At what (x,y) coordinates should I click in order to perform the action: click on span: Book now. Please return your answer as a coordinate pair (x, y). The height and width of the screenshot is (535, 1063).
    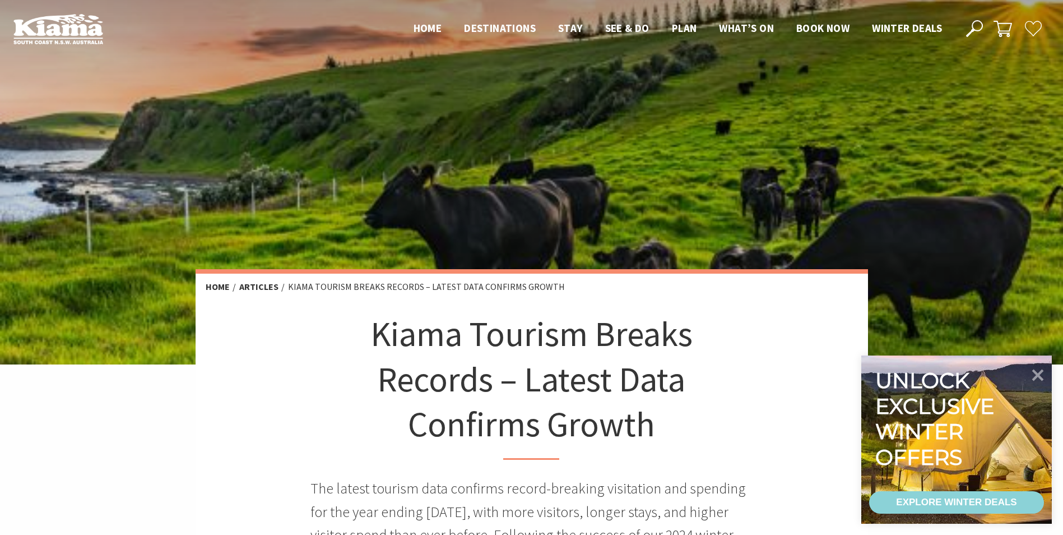
    Looking at the image, I should click on (823, 28).